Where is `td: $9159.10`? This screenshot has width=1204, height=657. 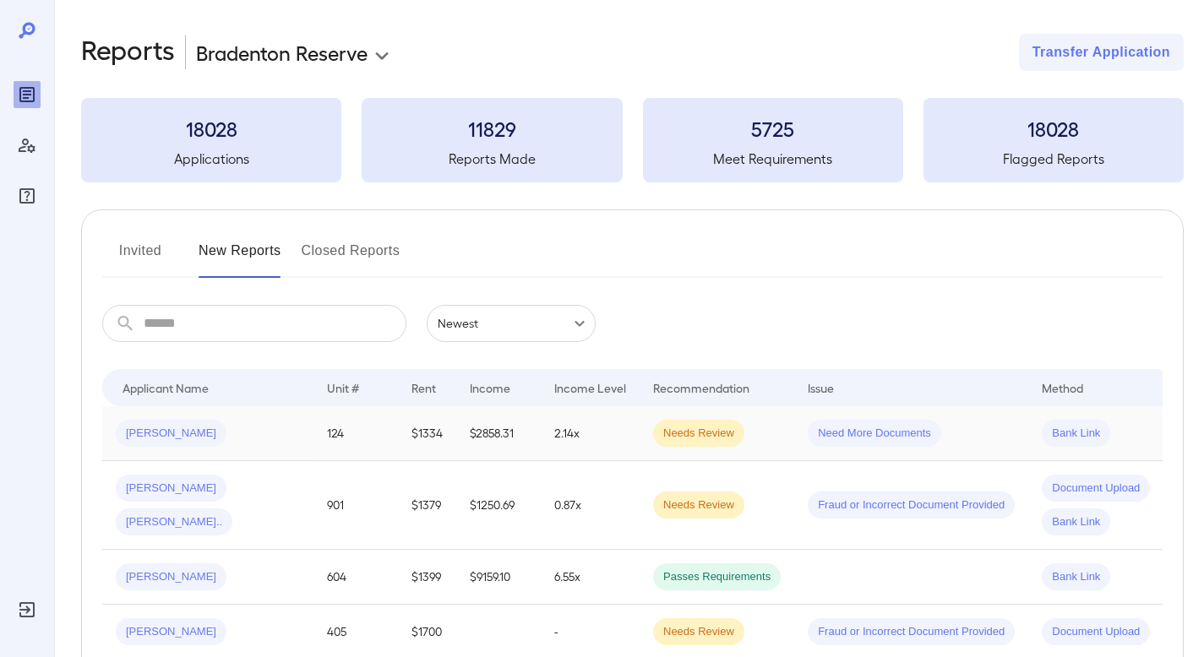 td: $9159.10 is located at coordinates (499, 577).